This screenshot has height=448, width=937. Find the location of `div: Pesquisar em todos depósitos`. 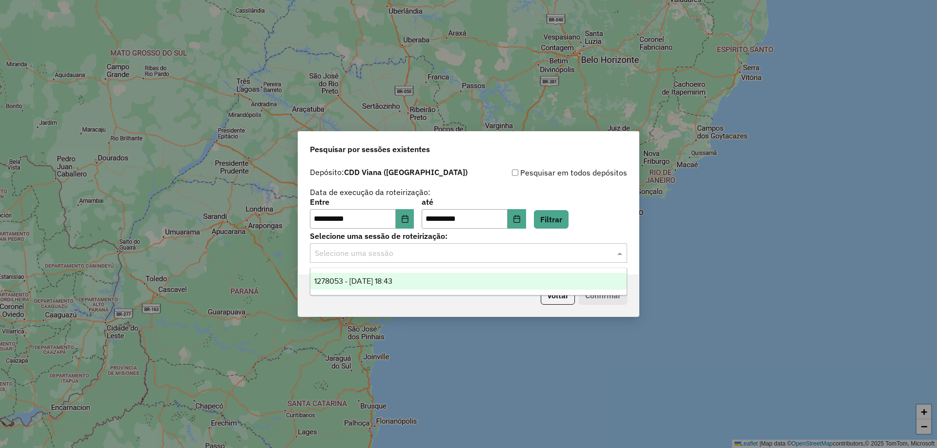

div: Pesquisar em todos depósitos is located at coordinates (547, 173).